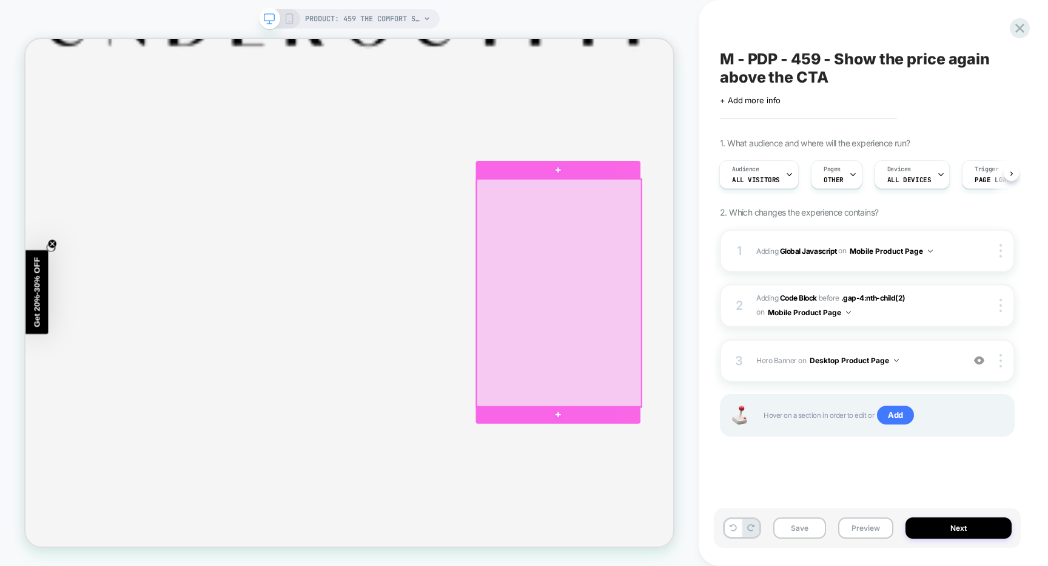 This screenshot has height=566, width=1048. I want to click on a: Go to homepage, so click(432, 23).